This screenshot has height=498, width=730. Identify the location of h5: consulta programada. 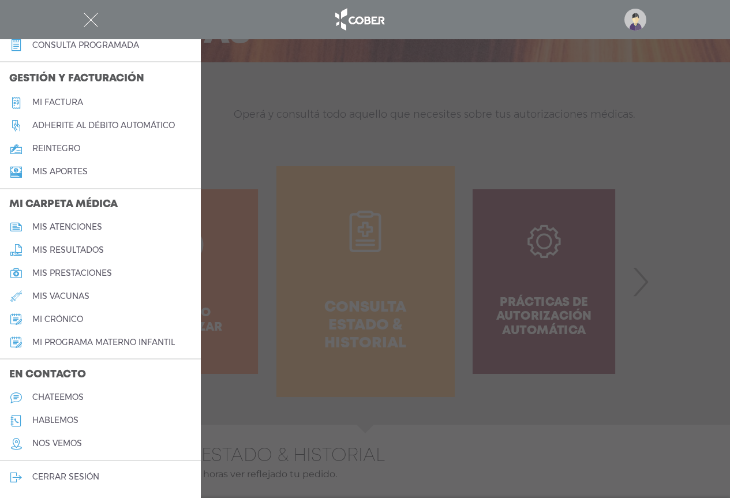
(85, 45).